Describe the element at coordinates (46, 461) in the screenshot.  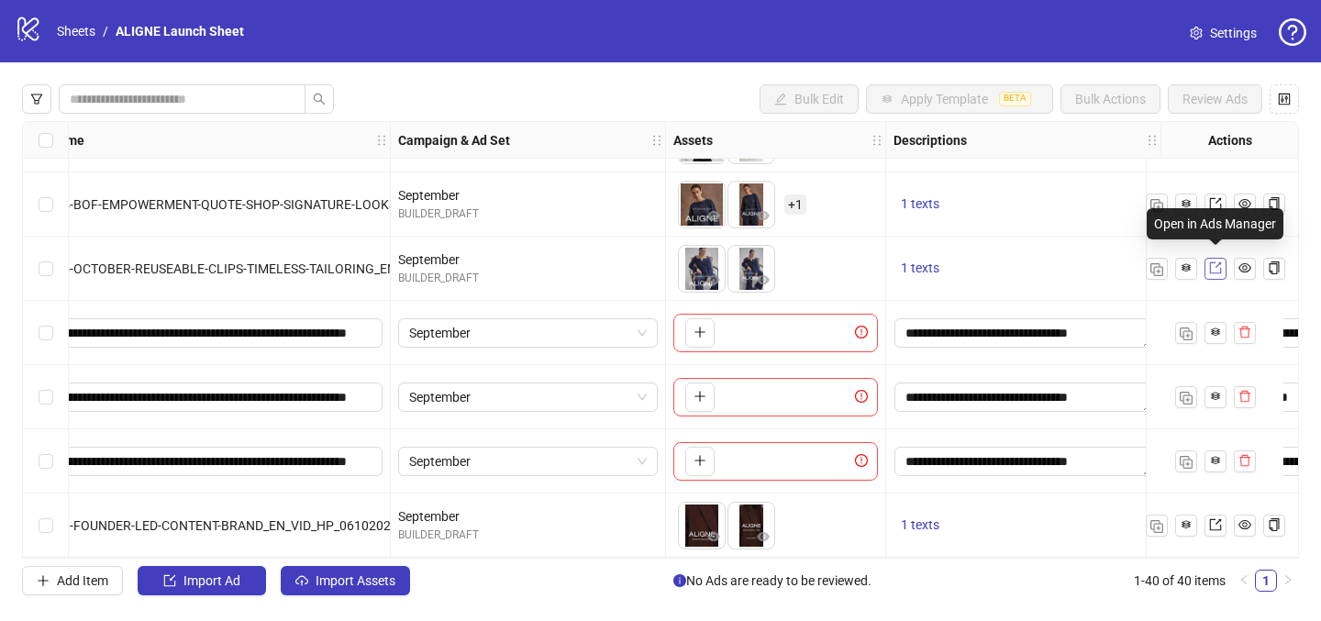
I see `div: Select row 39` at that location.